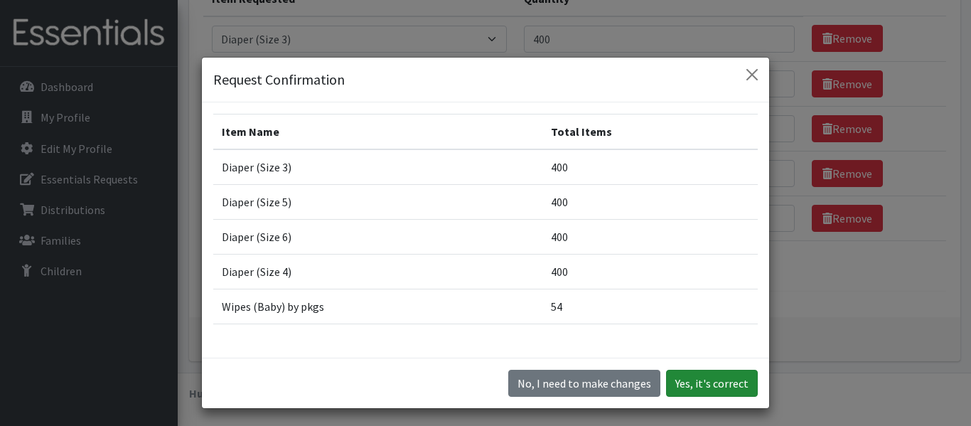 The image size is (971, 426). What do you see at coordinates (485, 363) in the screenshot?
I see `p: Please confirm that the above list is what you meant to request.` at bounding box center [485, 363].